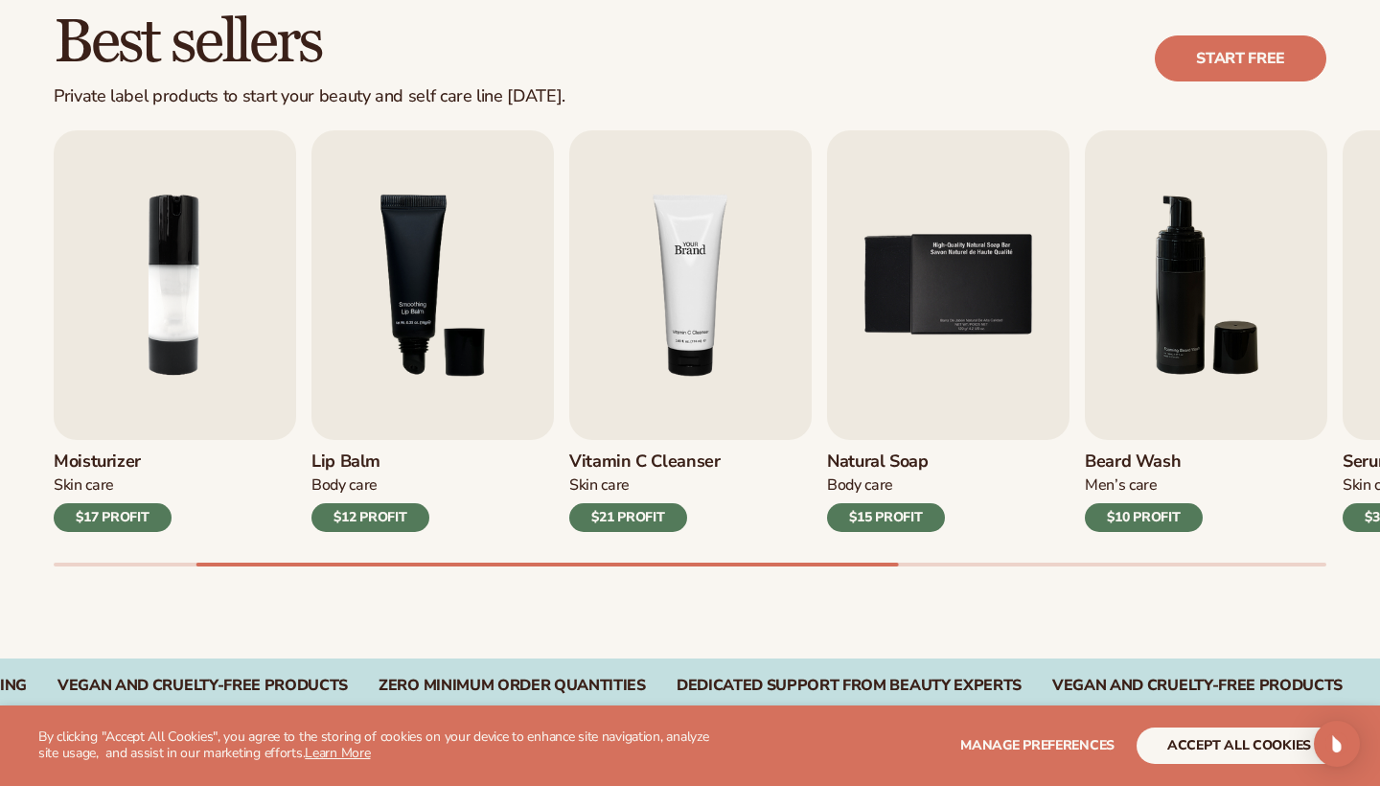  What do you see at coordinates (1240, 58) in the screenshot?
I see `a: Start free` at bounding box center [1240, 58].